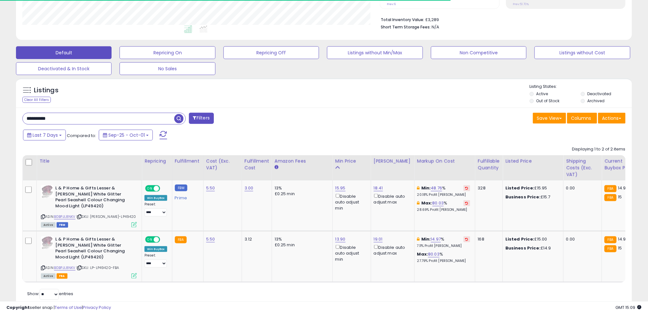 This screenshot has width=648, height=314. I want to click on a: 15.95, so click(341, 188).